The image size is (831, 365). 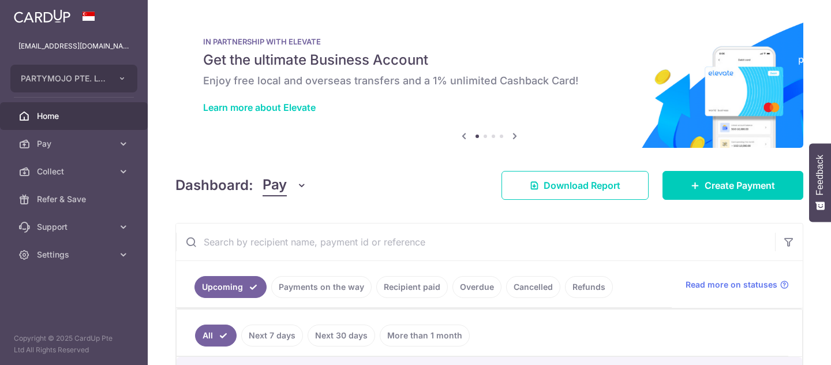 What do you see at coordinates (490, 60) in the screenshot?
I see `h5: Get the ultimate Business Account` at bounding box center [490, 60].